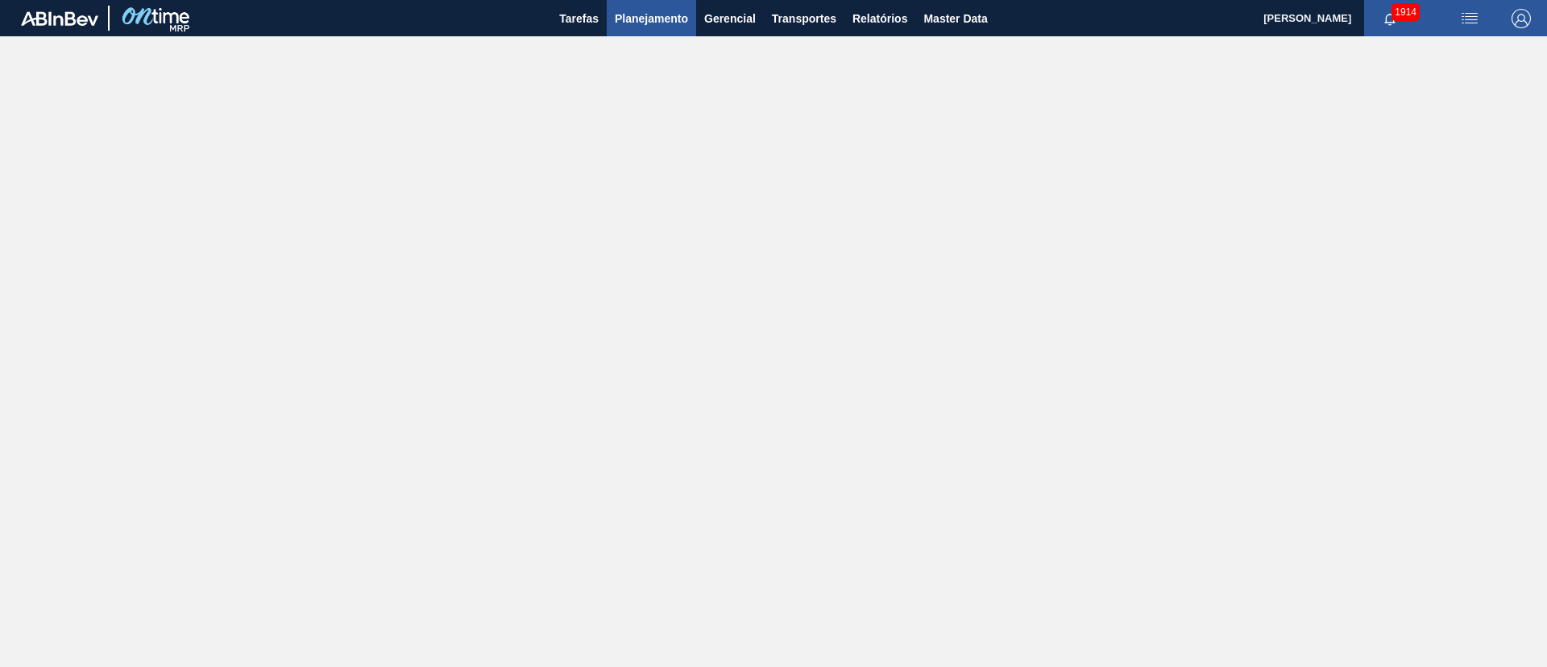 Image resolution: width=1547 pixels, height=667 pixels. What do you see at coordinates (579, 19) in the screenshot?
I see `span: Tarefas` at bounding box center [579, 19].